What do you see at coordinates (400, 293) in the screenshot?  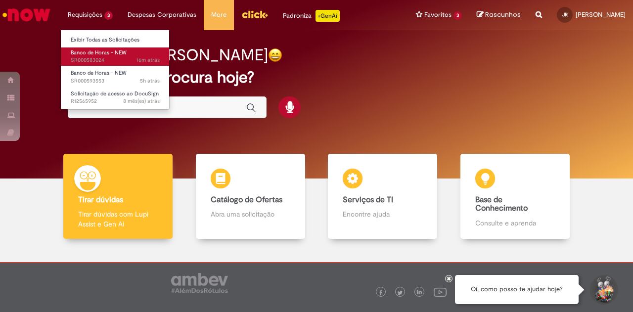 I see `img: logo_footer_twitter.png` at bounding box center [400, 293].